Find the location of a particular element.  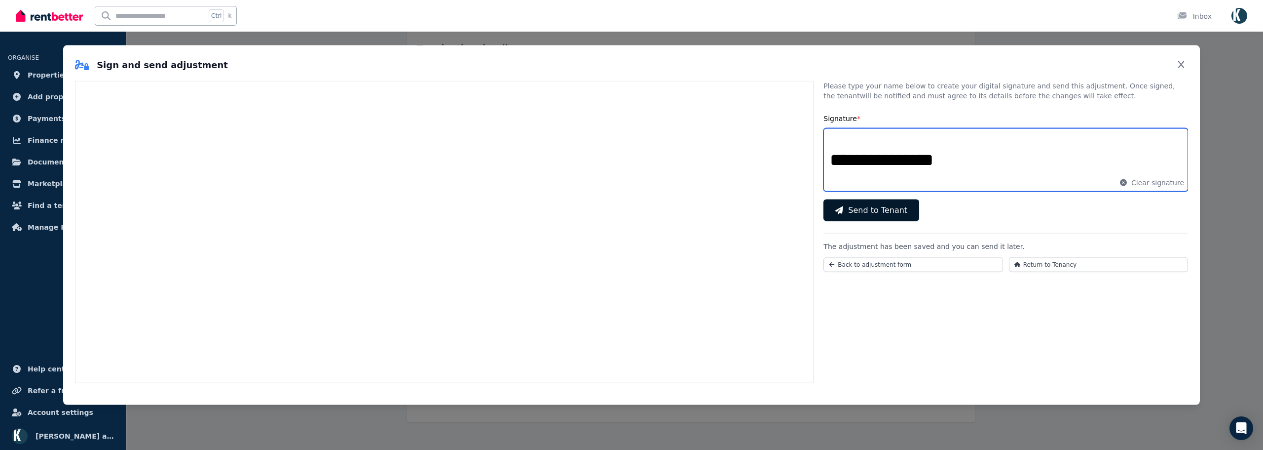

span: Return to Tenancy is located at coordinates (1050, 264).